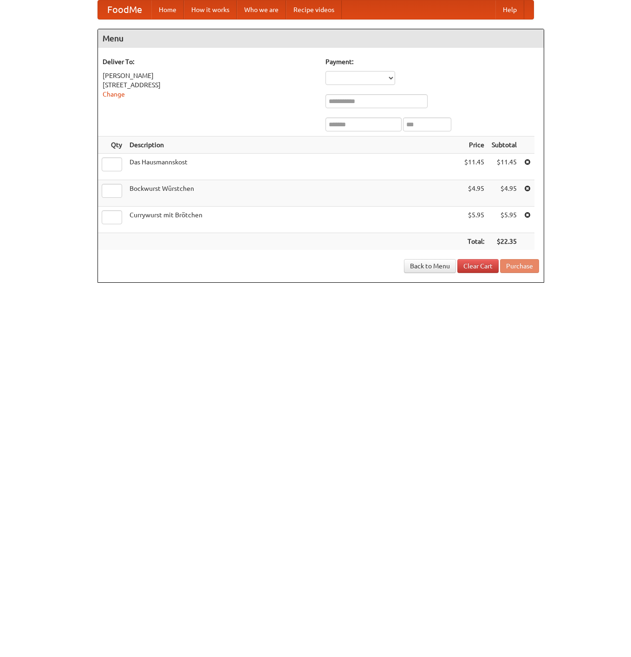 Image resolution: width=631 pixels, height=657 pixels. Describe the element at coordinates (504, 241) in the screenshot. I see `th: $22.35` at that location.